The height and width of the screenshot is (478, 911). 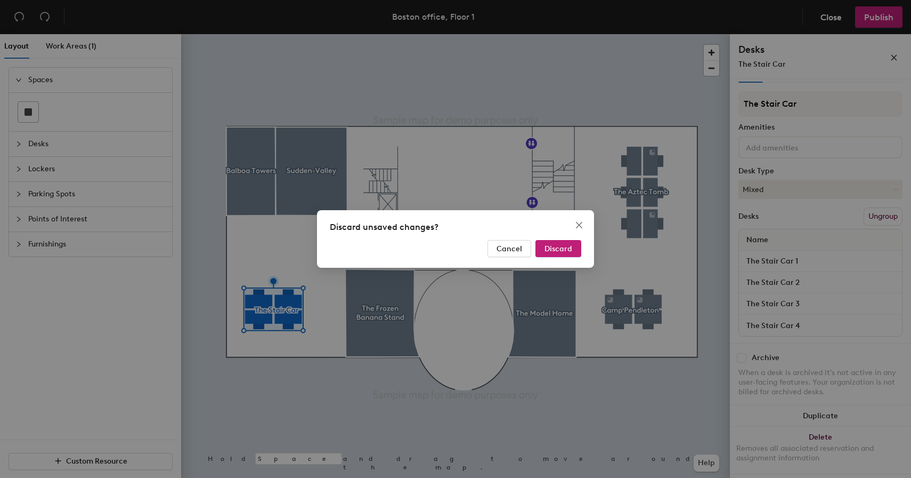 What do you see at coordinates (456, 227) in the screenshot?
I see `div: Discard unsaved changes?` at bounding box center [456, 227].